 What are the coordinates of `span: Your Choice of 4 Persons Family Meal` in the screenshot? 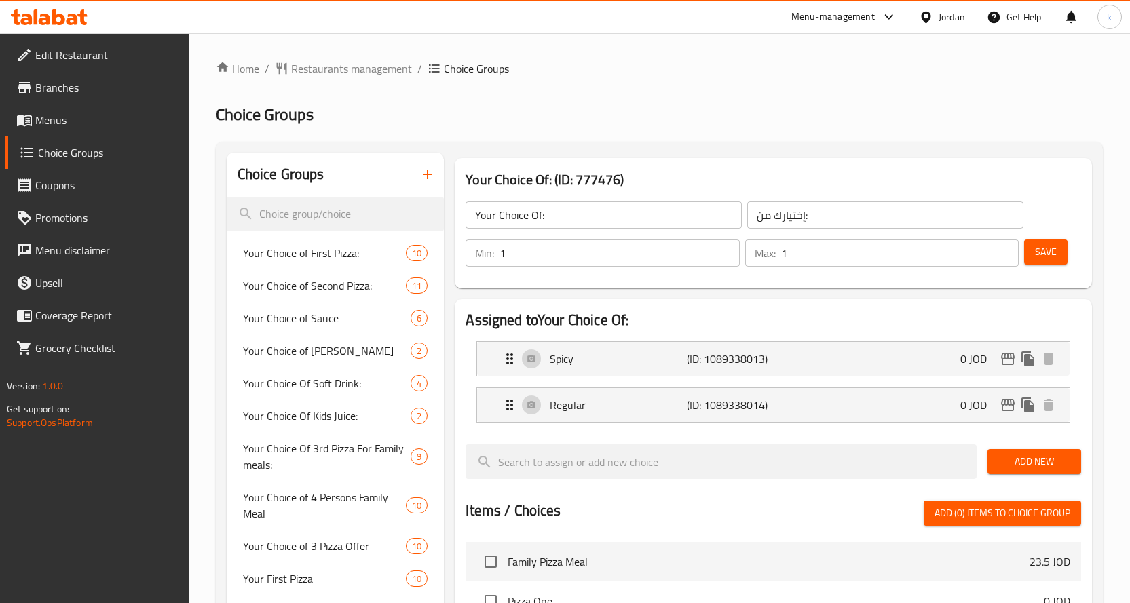 It's located at (324, 506).